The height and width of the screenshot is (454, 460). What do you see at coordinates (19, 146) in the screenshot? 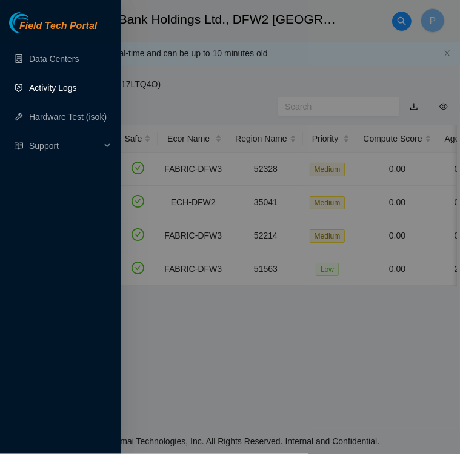
I see `span: read` at bounding box center [19, 146].